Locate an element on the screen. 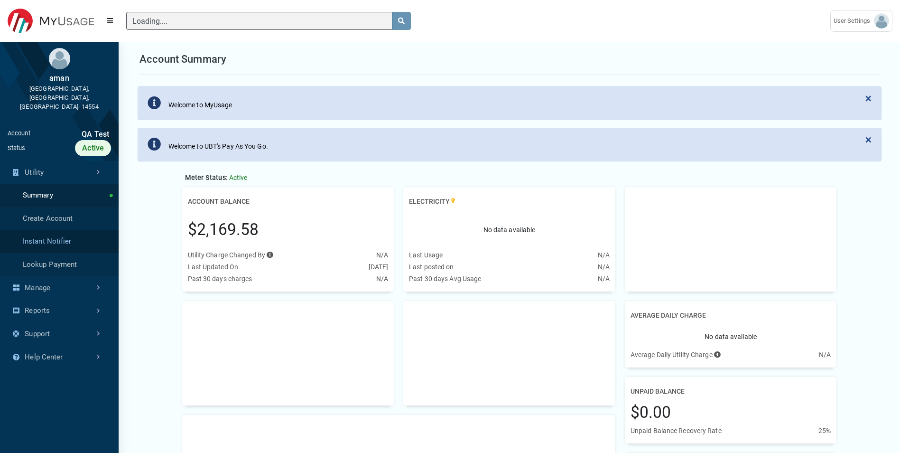  h2: Account Balance is located at coordinates (219, 201).